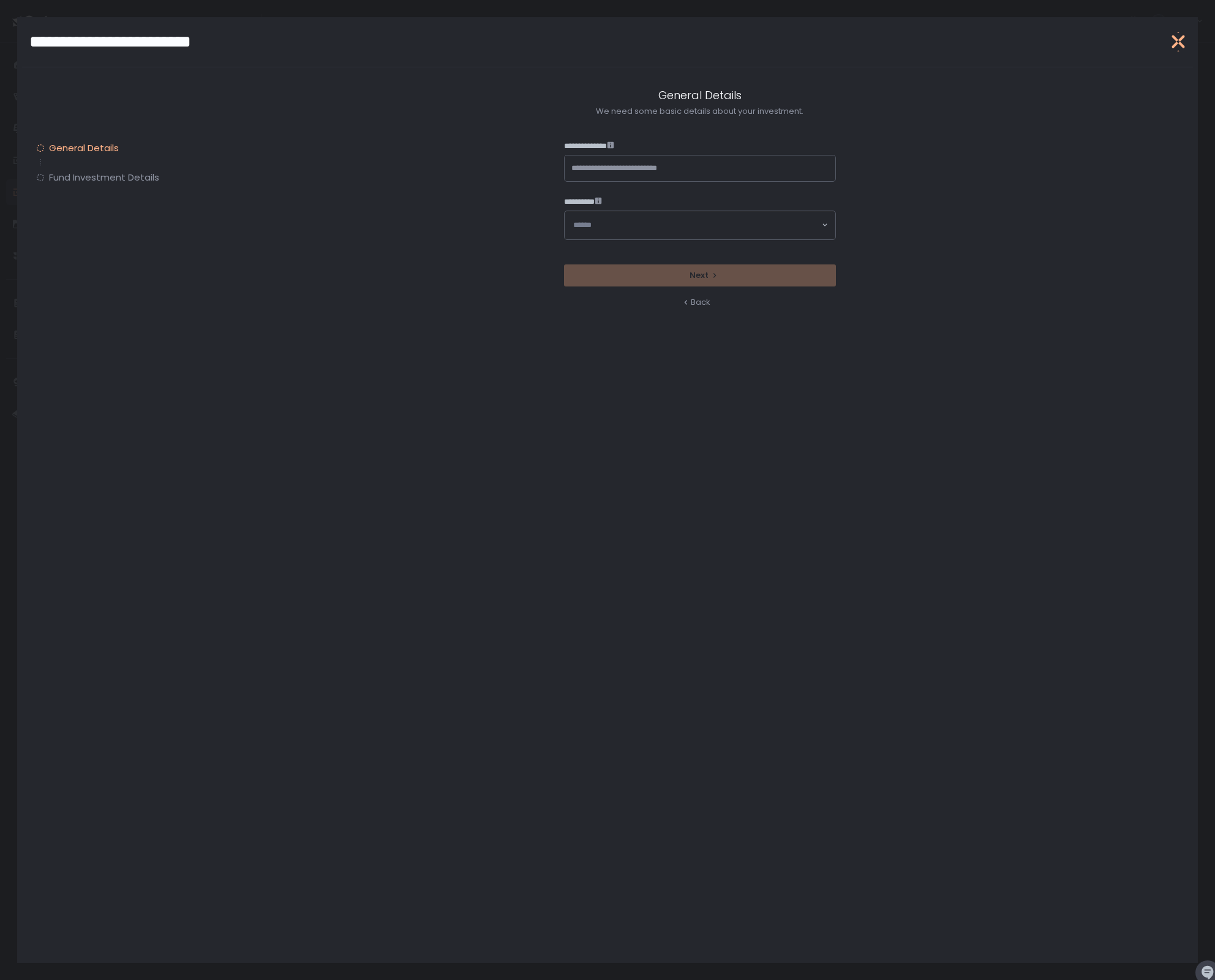 This screenshot has height=980, width=1215. What do you see at coordinates (84, 148) in the screenshot?
I see `span: General Details` at bounding box center [84, 148].